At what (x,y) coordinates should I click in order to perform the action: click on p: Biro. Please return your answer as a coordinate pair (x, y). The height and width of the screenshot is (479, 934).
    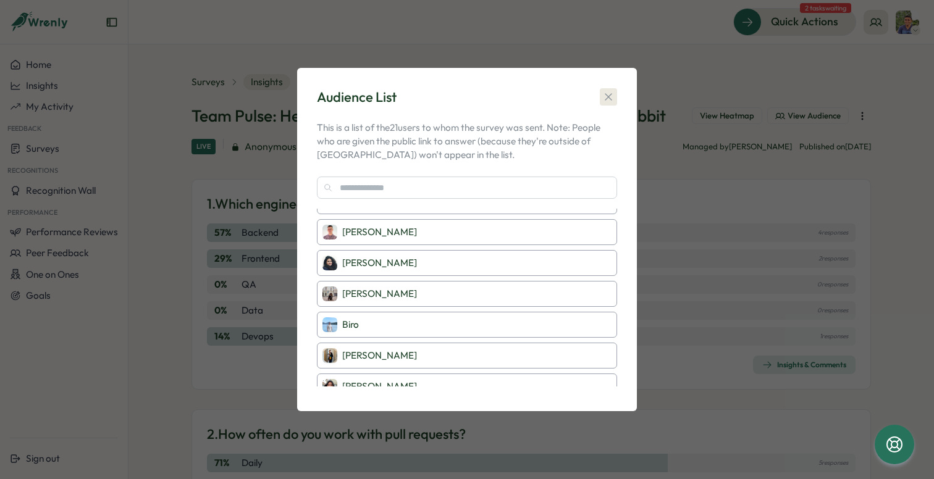
    Looking at the image, I should click on (350, 325).